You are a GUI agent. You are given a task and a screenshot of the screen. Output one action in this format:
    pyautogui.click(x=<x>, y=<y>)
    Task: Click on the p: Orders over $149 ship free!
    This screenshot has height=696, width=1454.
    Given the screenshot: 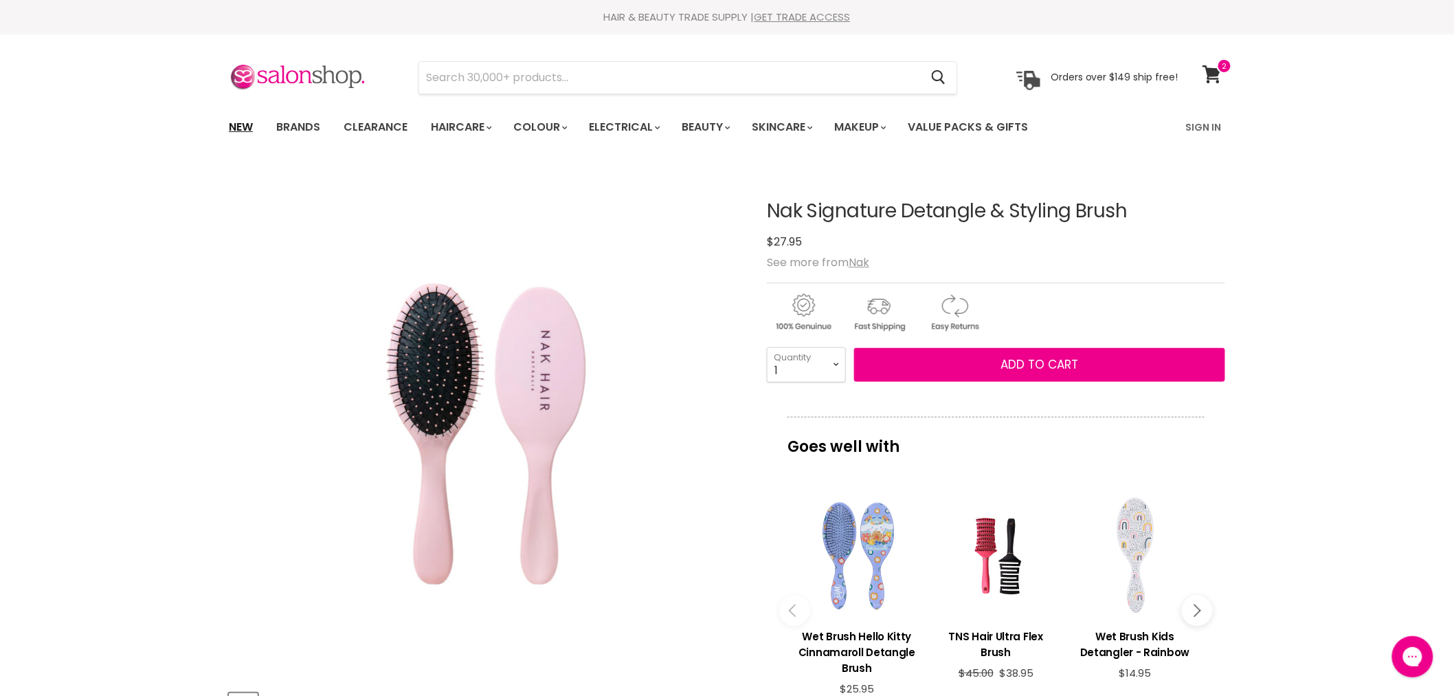 What is the action you would take?
    pyautogui.click(x=1115, y=77)
    